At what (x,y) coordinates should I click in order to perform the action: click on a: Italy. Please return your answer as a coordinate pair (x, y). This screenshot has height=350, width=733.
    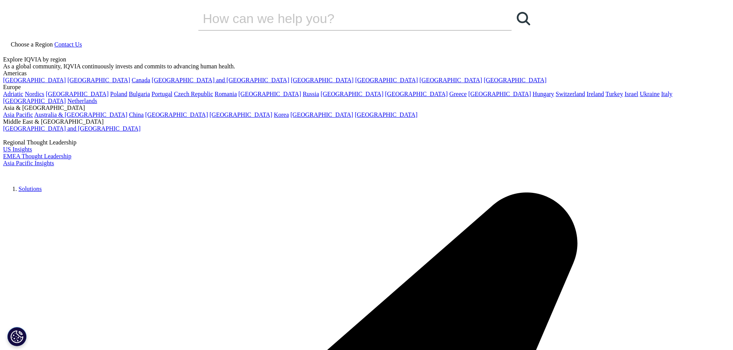
    Looking at the image, I should click on (666, 94).